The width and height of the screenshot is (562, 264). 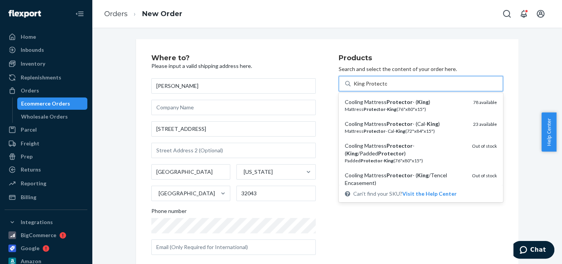 What do you see at coordinates (421, 58) in the screenshot?
I see `h2: Products` at bounding box center [421, 58].